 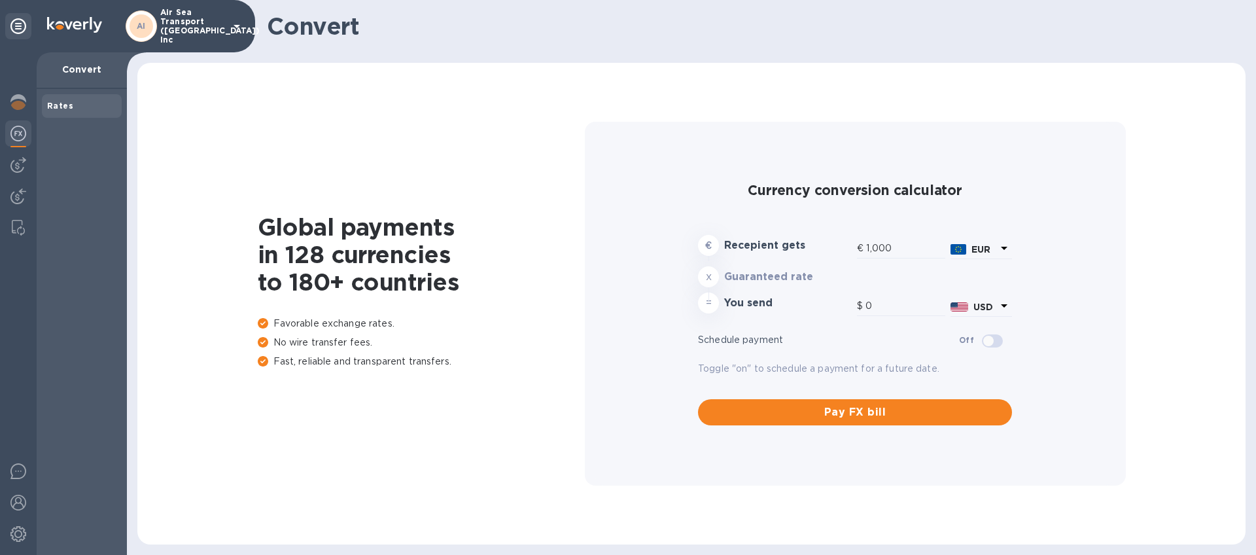 I want to click on b: Rates, so click(x=60, y=105).